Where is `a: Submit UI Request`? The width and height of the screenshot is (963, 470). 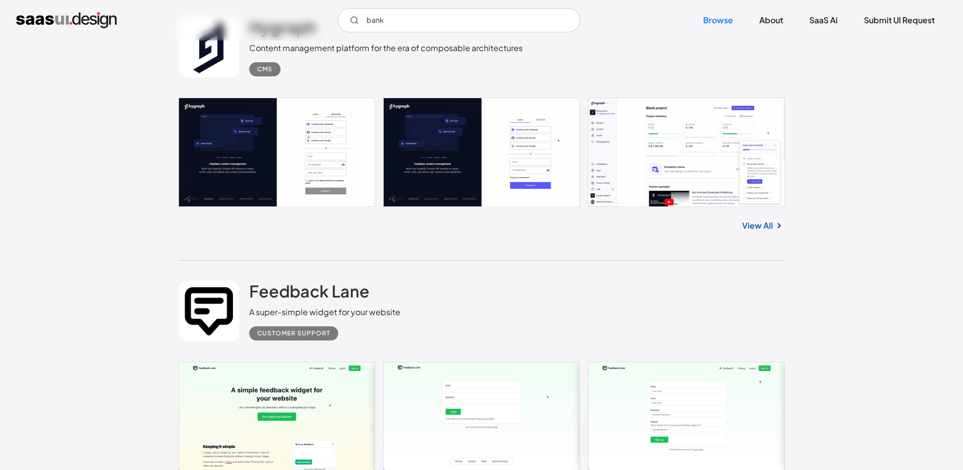 a: Submit UI Request is located at coordinates (900, 20).